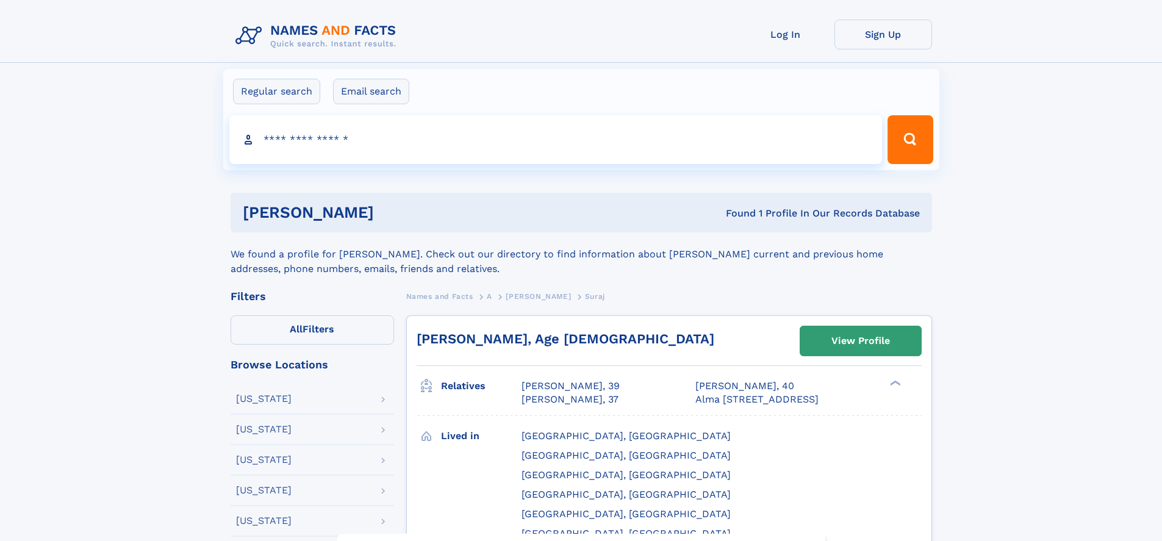  I want to click on button: Search Button, so click(910, 140).